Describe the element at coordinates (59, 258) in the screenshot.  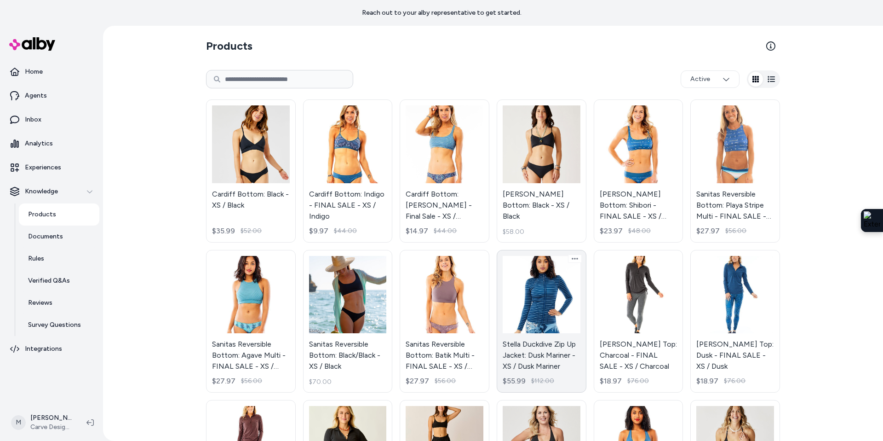
I see `a: Rules` at that location.